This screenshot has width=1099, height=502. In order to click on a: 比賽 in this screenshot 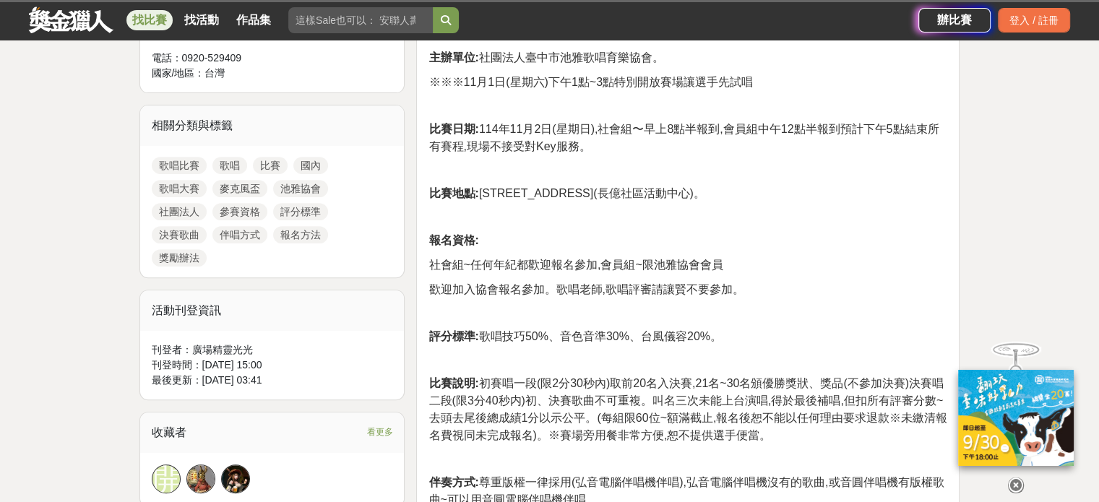, I will do `click(270, 165)`.